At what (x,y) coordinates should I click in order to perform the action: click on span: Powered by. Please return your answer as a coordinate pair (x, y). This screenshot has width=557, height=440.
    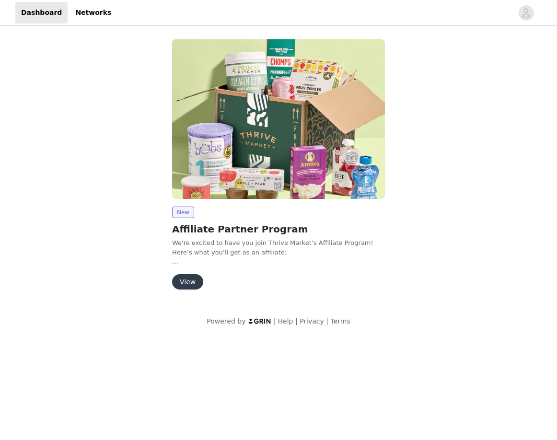
    Looking at the image, I should click on (226, 321).